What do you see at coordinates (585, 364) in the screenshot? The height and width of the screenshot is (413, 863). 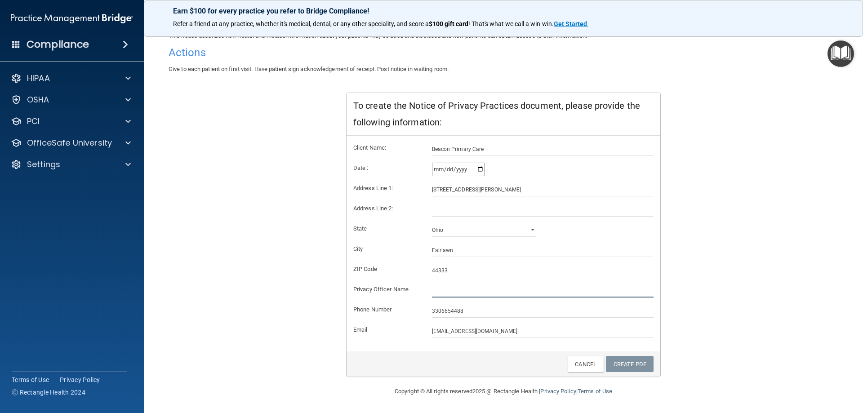 I see `a: Cancel` at bounding box center [585, 364].